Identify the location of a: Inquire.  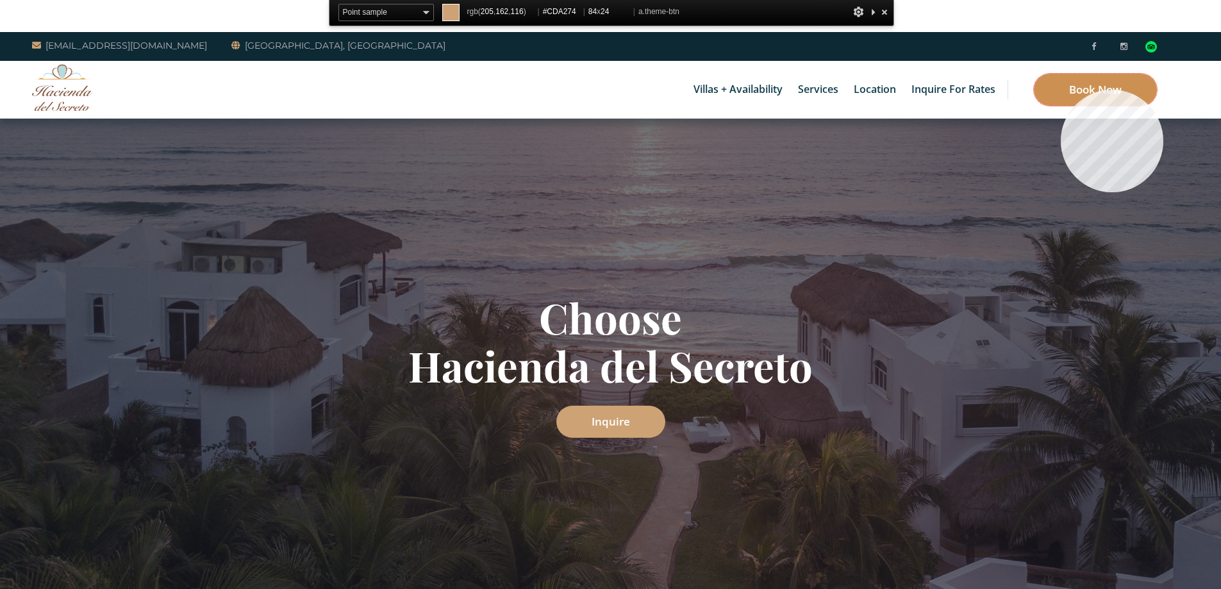
(611, 422).